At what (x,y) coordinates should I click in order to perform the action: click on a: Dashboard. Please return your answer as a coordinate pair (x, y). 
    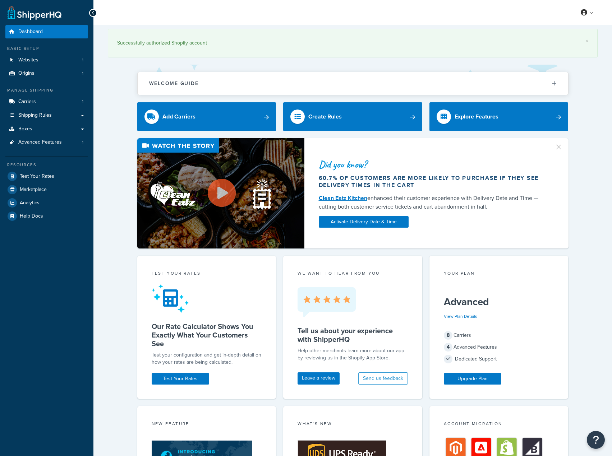
    Looking at the image, I should click on (47, 32).